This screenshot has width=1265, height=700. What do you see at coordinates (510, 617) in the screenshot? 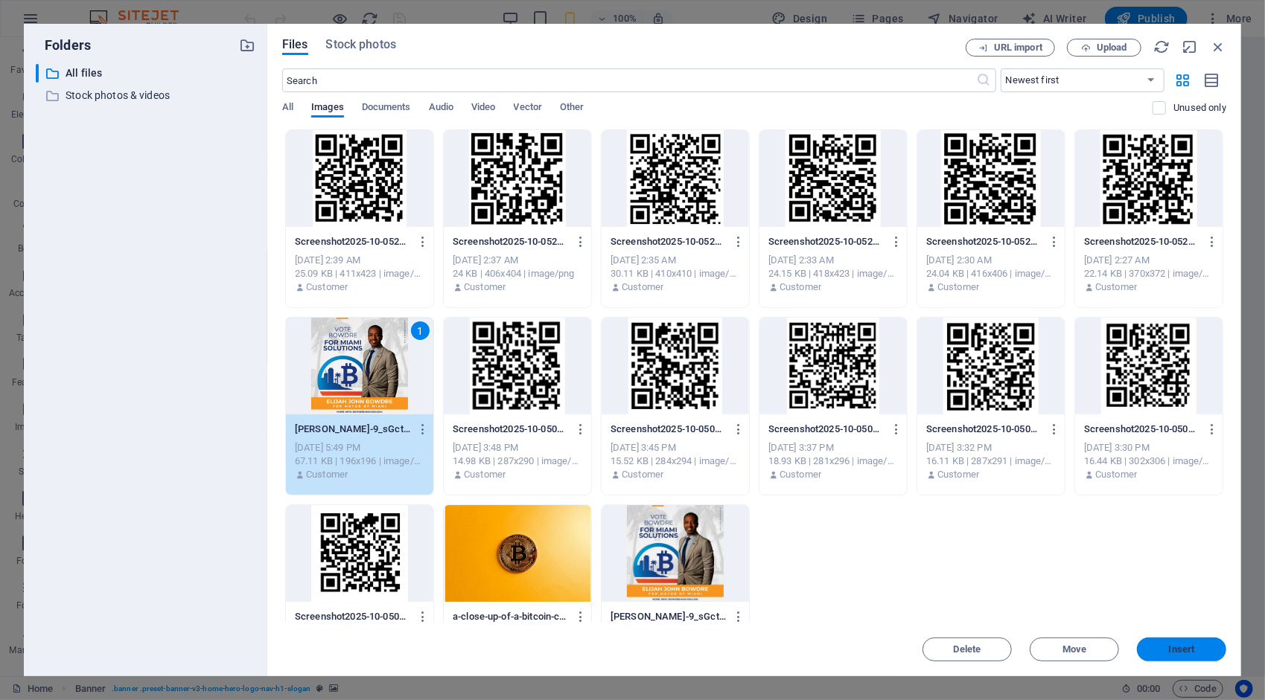
I see `p: a-close-up-of-a-bitcoin-coin-on-a-bright-yellow-background-symbolizing-digital-currency-d-nqnZm4-...` at bounding box center [510, 617].